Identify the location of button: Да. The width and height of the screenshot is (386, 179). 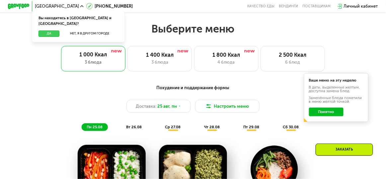
(49, 34).